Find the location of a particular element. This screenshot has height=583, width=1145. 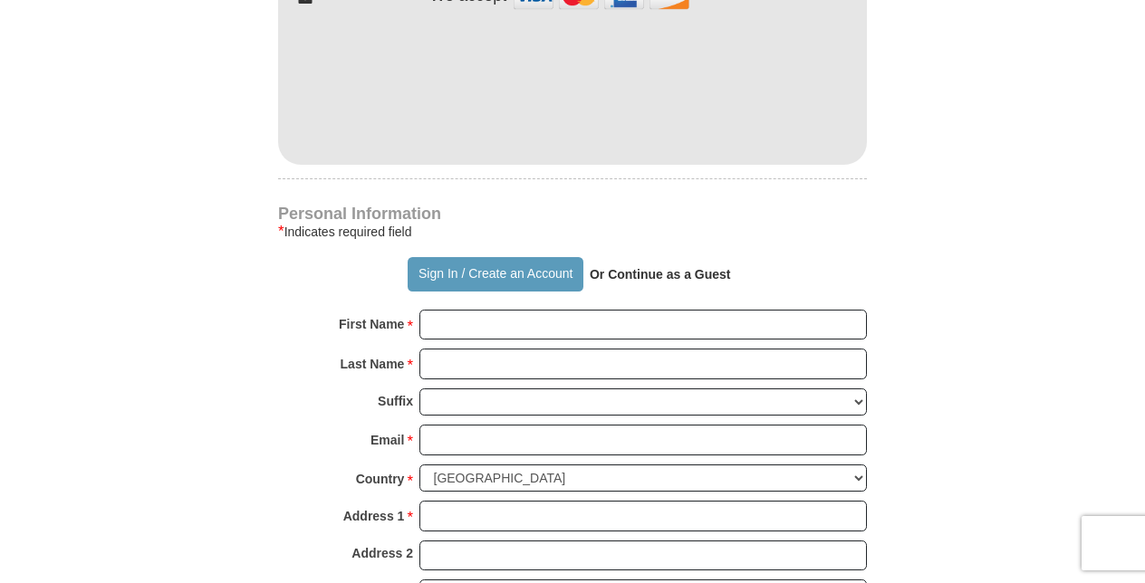

strong: Or Continue as a Guest is located at coordinates (660, 274).